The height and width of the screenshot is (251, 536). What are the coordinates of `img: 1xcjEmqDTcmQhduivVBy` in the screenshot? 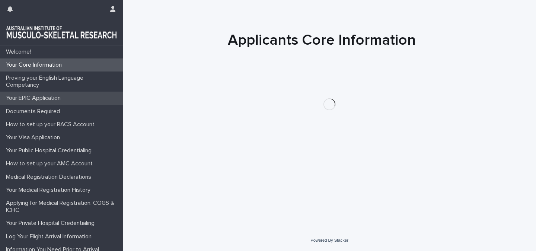 It's located at (61, 32).